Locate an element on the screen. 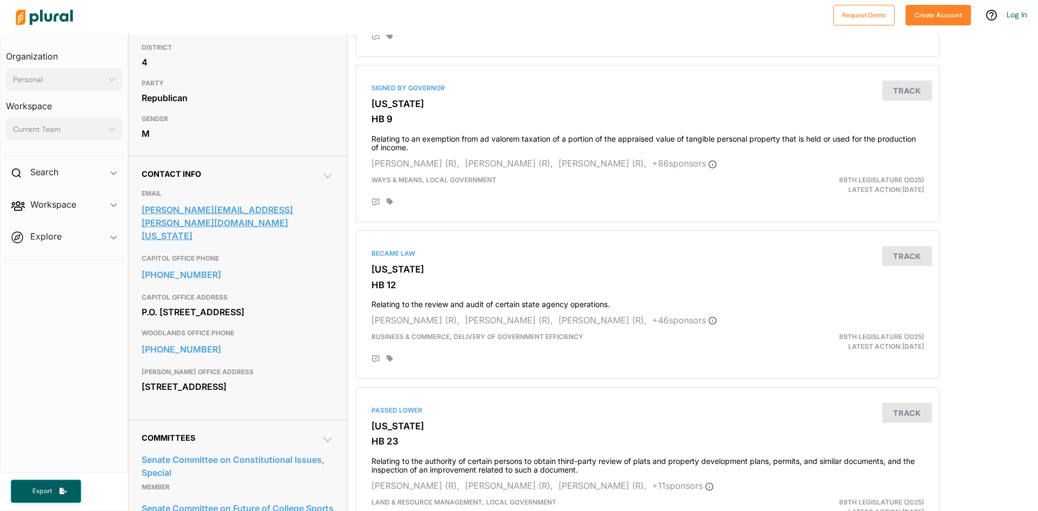 The height and width of the screenshot is (511, 1038). h3: CAPITOL OFFICE ADDRESS is located at coordinates (238, 297).